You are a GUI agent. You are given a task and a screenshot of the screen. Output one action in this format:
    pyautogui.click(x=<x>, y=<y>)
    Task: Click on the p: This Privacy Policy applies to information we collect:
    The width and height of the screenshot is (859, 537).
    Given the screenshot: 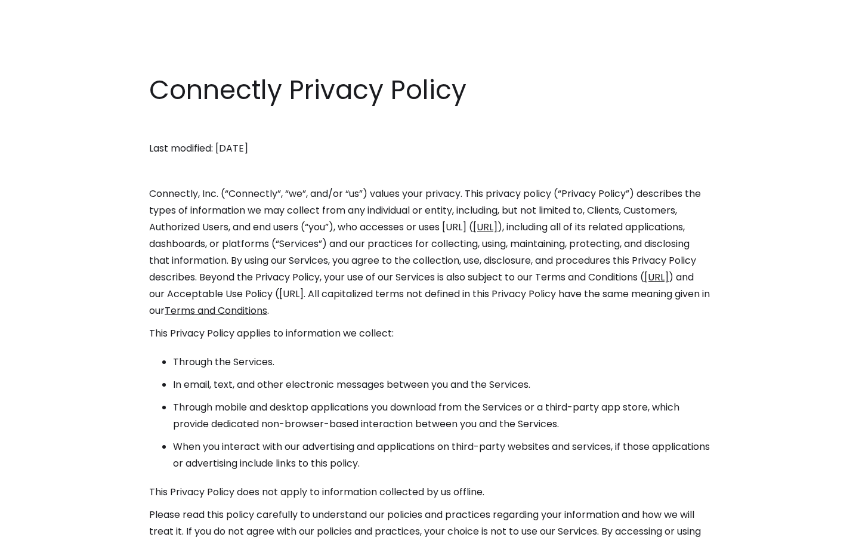 What is the action you would take?
    pyautogui.click(x=430, y=334)
    